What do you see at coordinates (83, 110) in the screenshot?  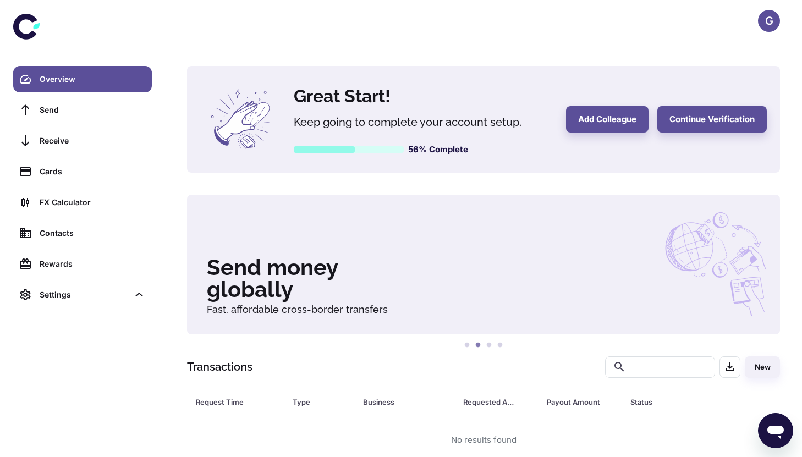 I see `a: Send` at bounding box center [83, 110].